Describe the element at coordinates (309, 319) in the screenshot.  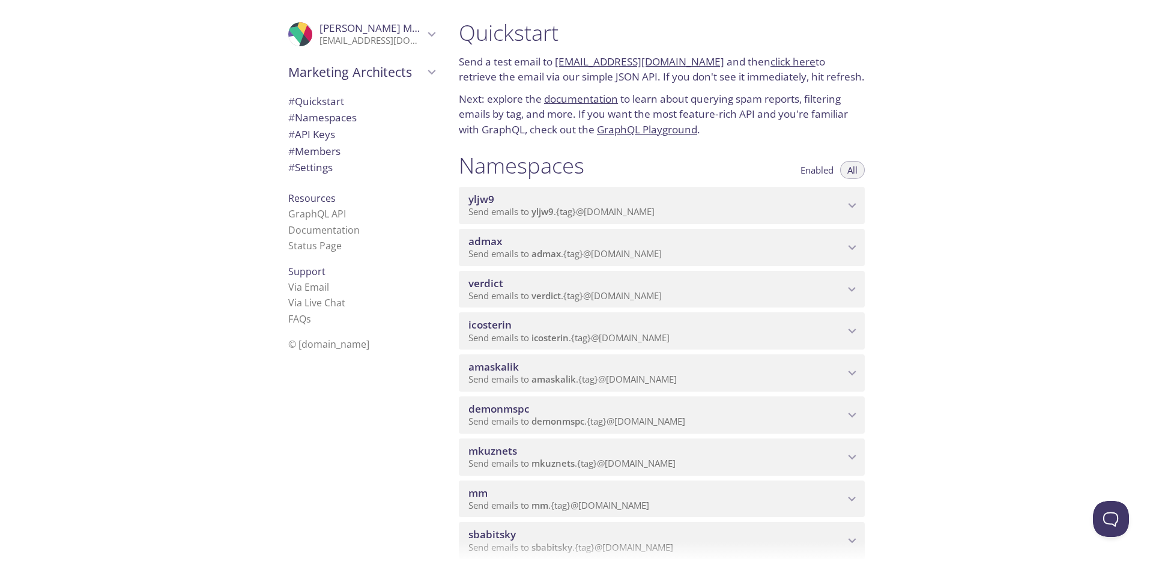
I see `span: s` at that location.